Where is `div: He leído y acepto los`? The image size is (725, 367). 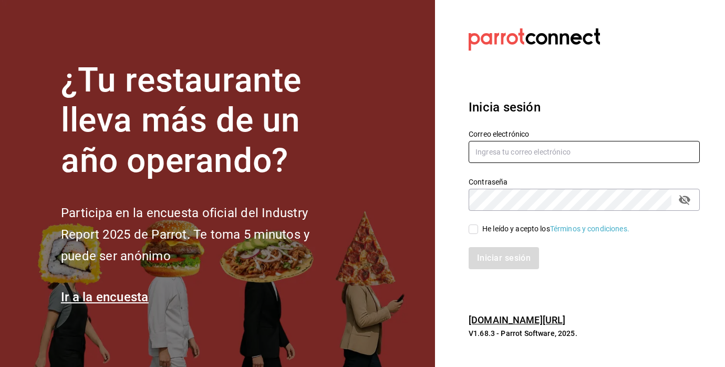
div: He leído y acepto los is located at coordinates (556, 229).